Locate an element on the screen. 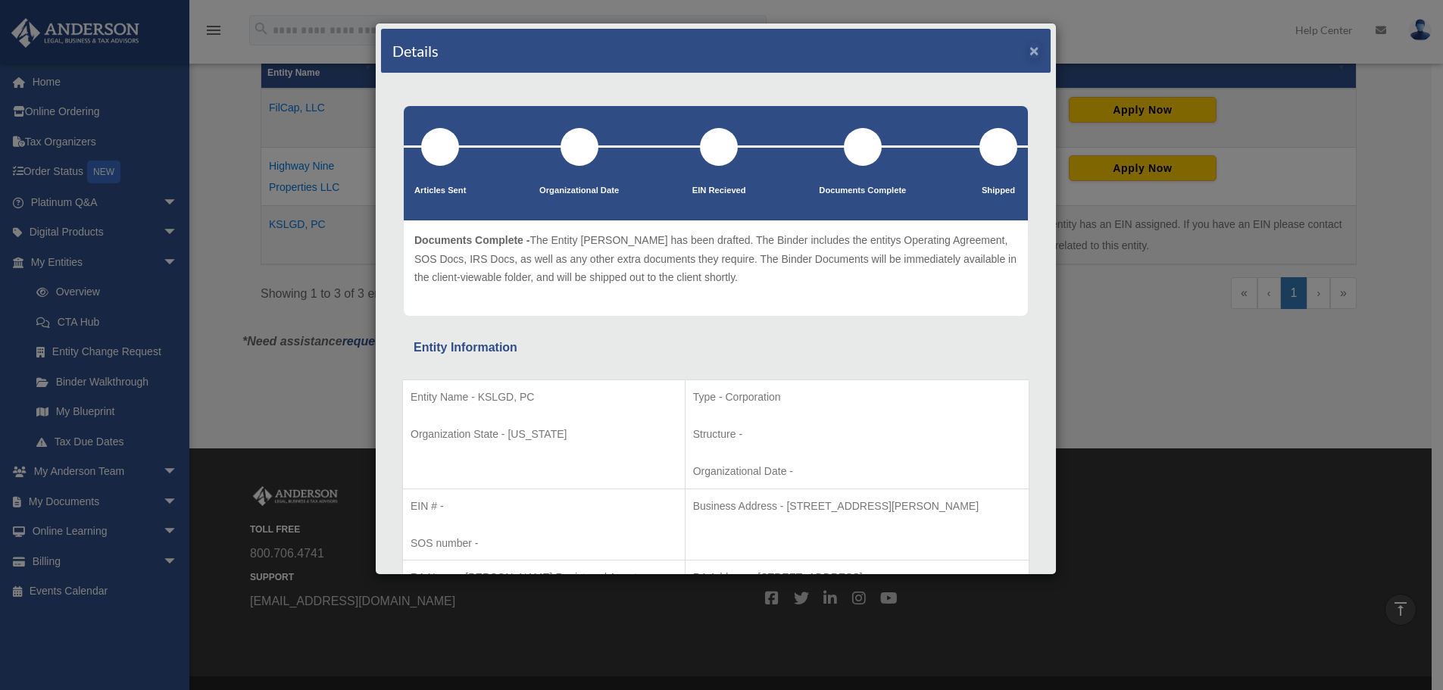 The height and width of the screenshot is (690, 1443). p: Shipped is located at coordinates (998, 191).